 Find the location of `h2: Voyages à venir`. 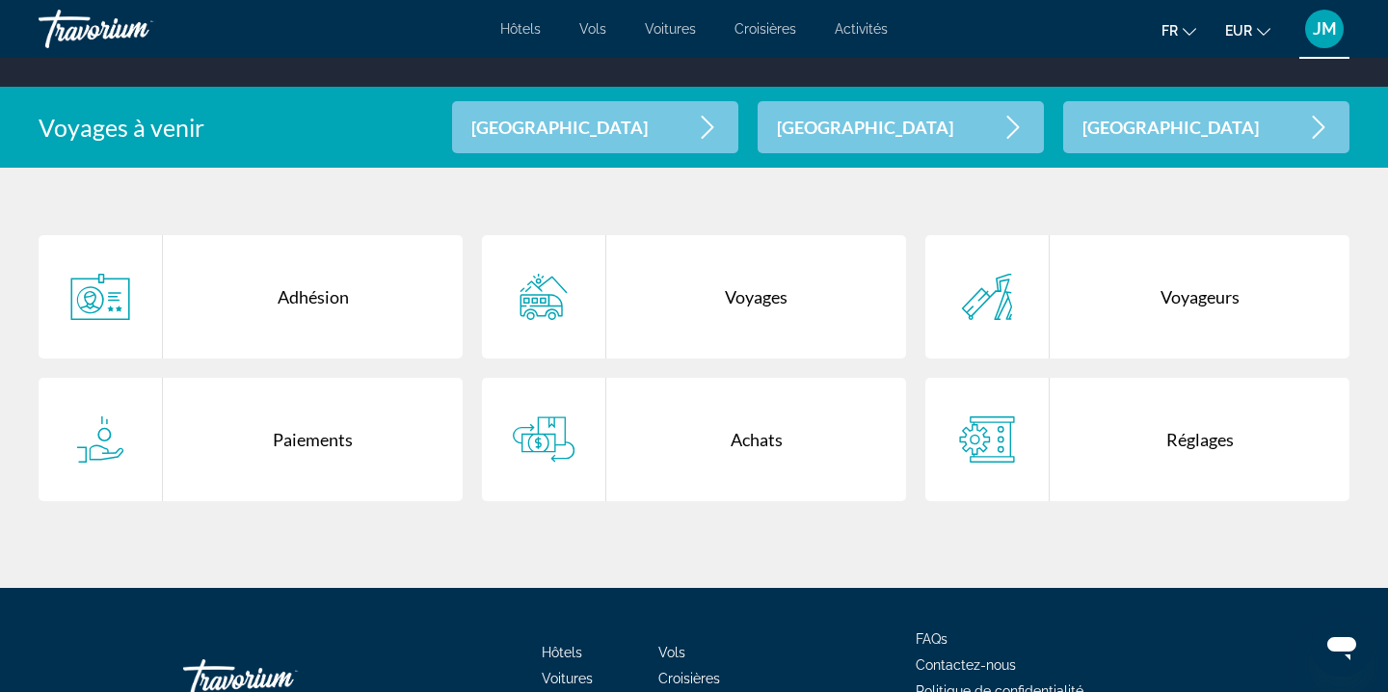

h2: Voyages à venir is located at coordinates (121, 127).